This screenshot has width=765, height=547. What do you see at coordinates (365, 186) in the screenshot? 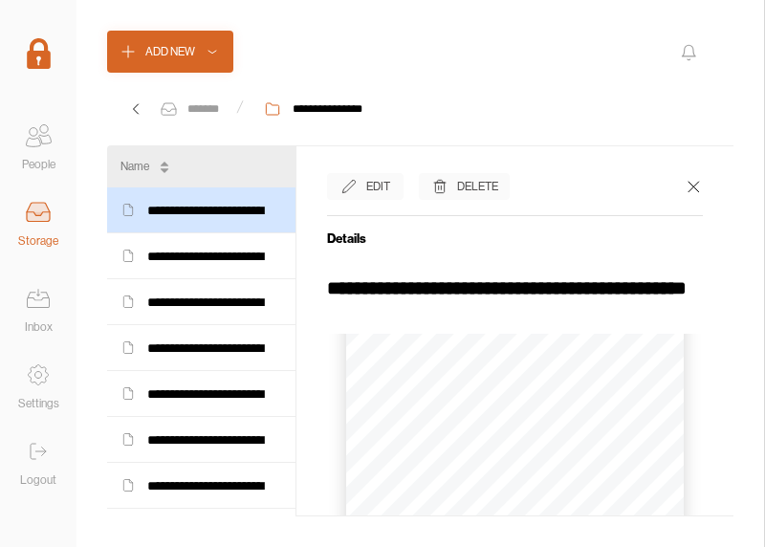
I see `button: Edit` at bounding box center [365, 186].